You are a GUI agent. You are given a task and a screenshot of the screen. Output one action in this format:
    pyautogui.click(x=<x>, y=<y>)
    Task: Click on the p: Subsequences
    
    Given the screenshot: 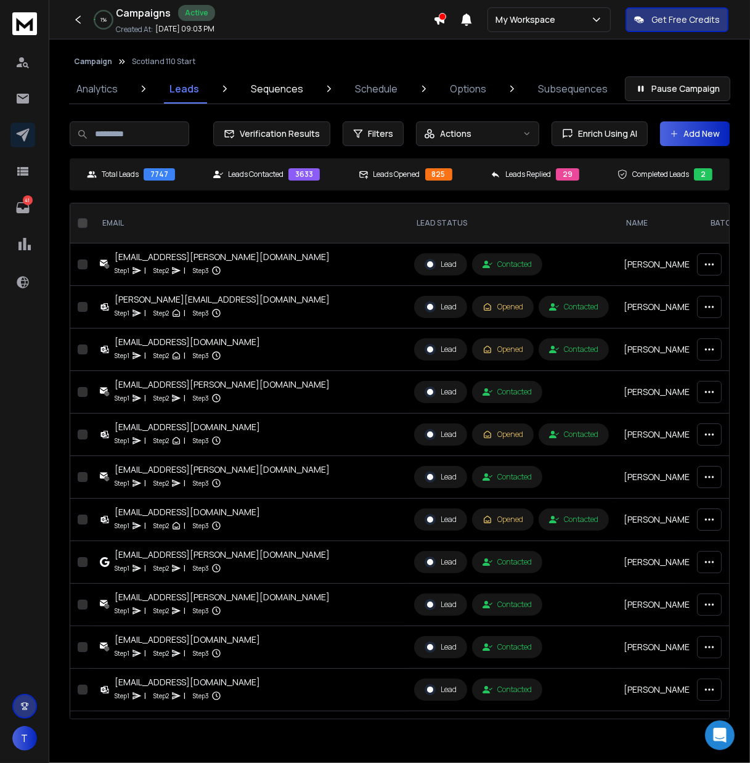 What is the action you would take?
    pyautogui.click(x=572, y=89)
    